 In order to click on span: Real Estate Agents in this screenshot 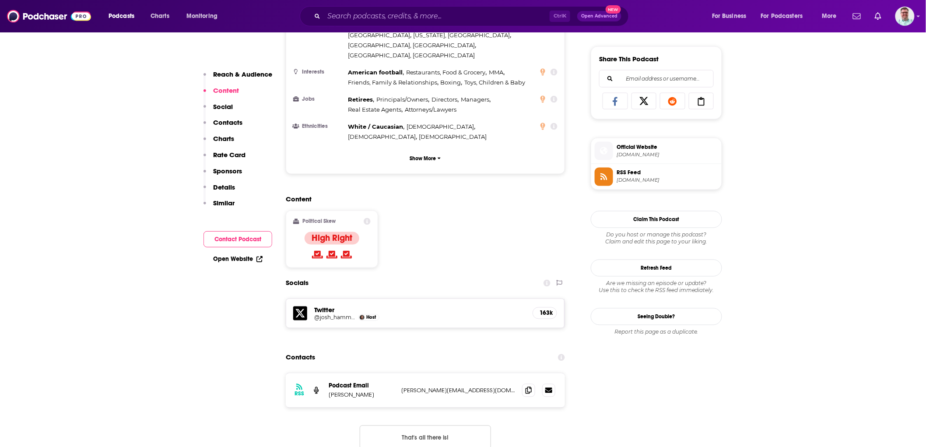, I will do `click(375, 109)`.